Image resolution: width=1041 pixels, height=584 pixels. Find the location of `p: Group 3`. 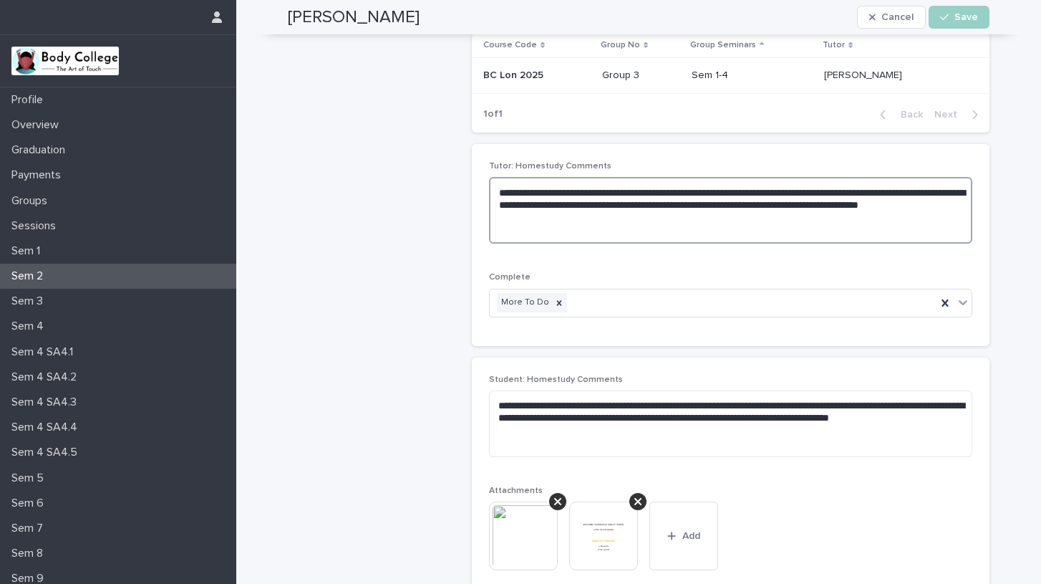

p: Group 3 is located at coordinates (642, 75).